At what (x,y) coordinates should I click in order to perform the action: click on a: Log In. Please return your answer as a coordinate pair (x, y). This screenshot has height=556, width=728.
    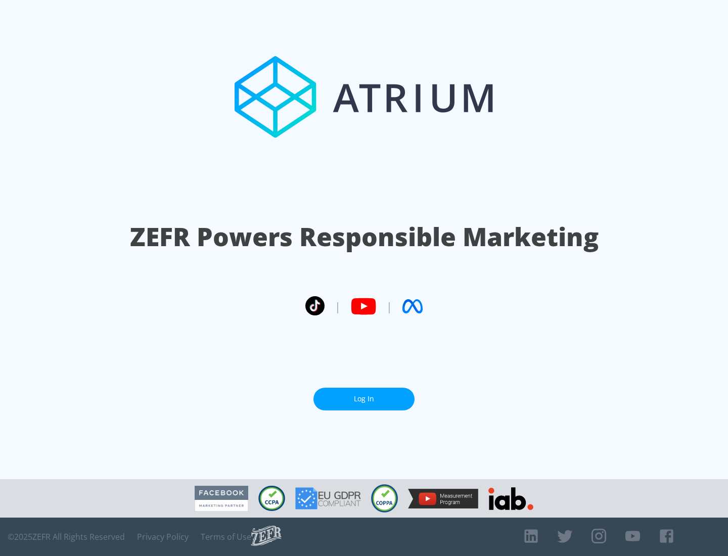
    Looking at the image, I should click on (364, 399).